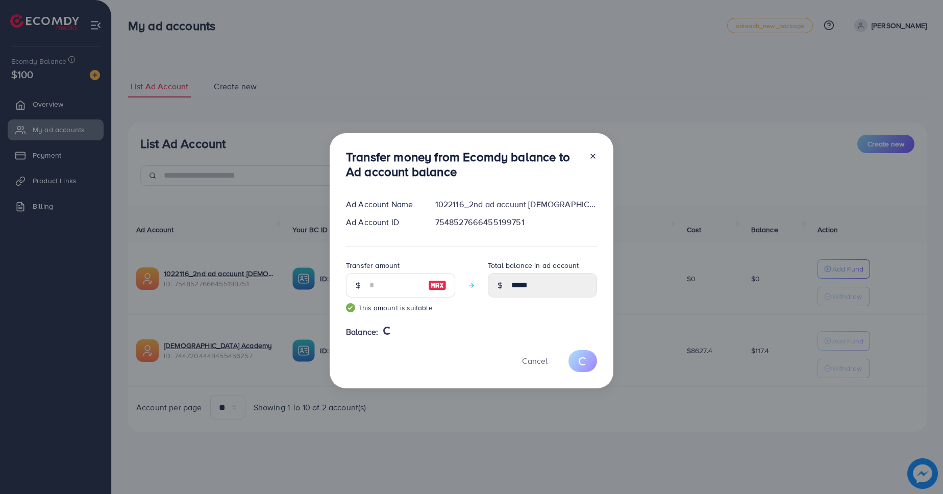  Describe the element at coordinates (535, 361) in the screenshot. I see `span: Cancel` at that location.